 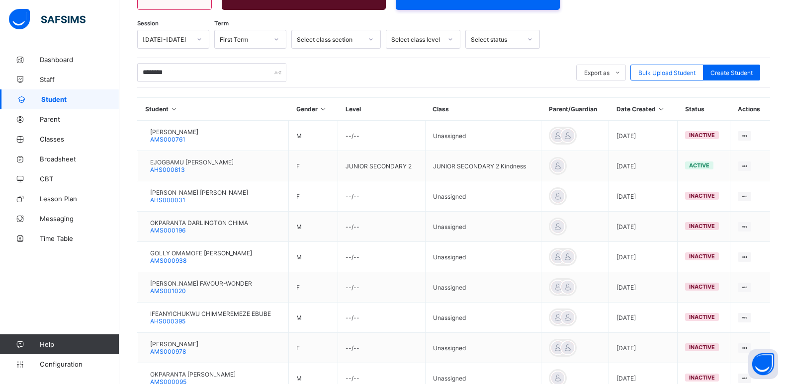 I want to click on span: Parent, so click(x=80, y=119).